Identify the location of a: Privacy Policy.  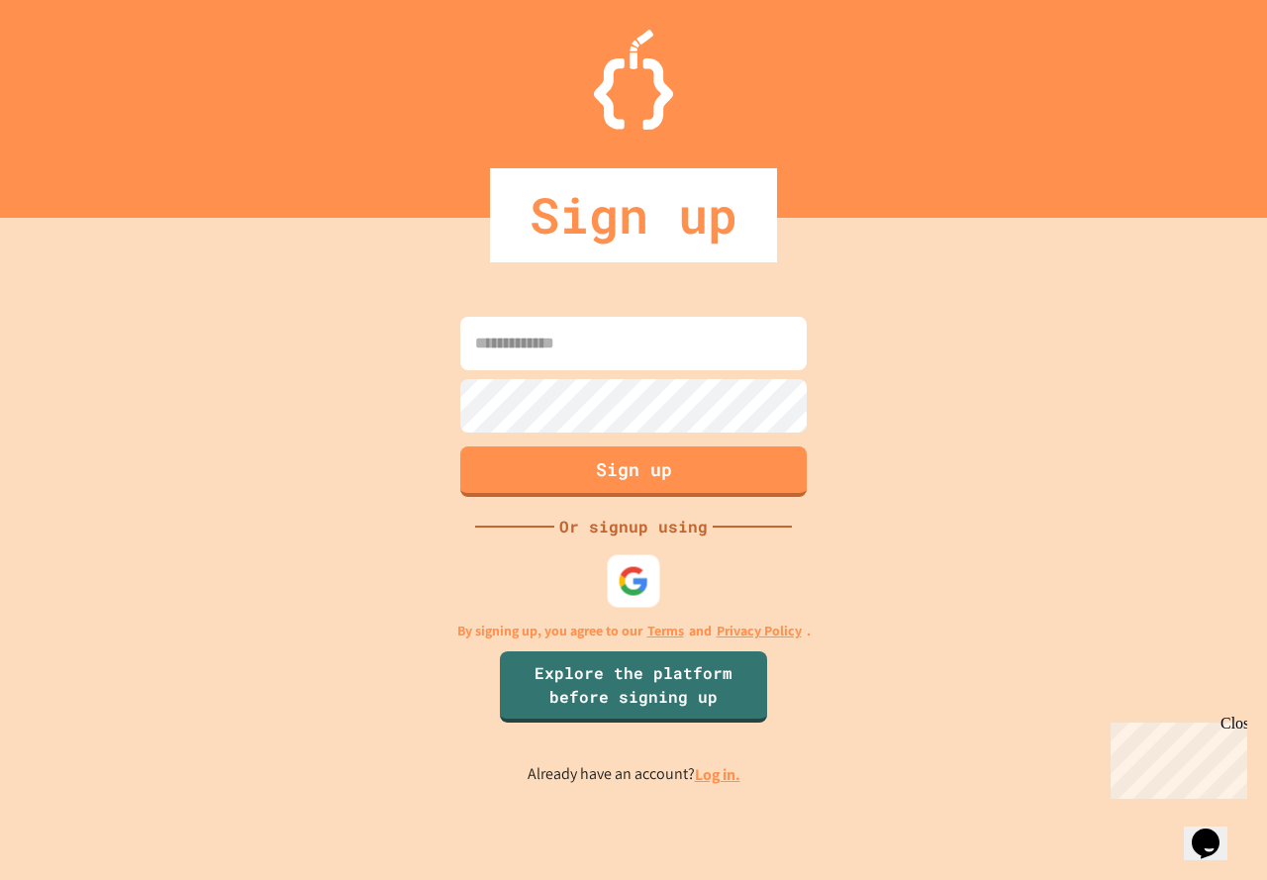
(759, 631).